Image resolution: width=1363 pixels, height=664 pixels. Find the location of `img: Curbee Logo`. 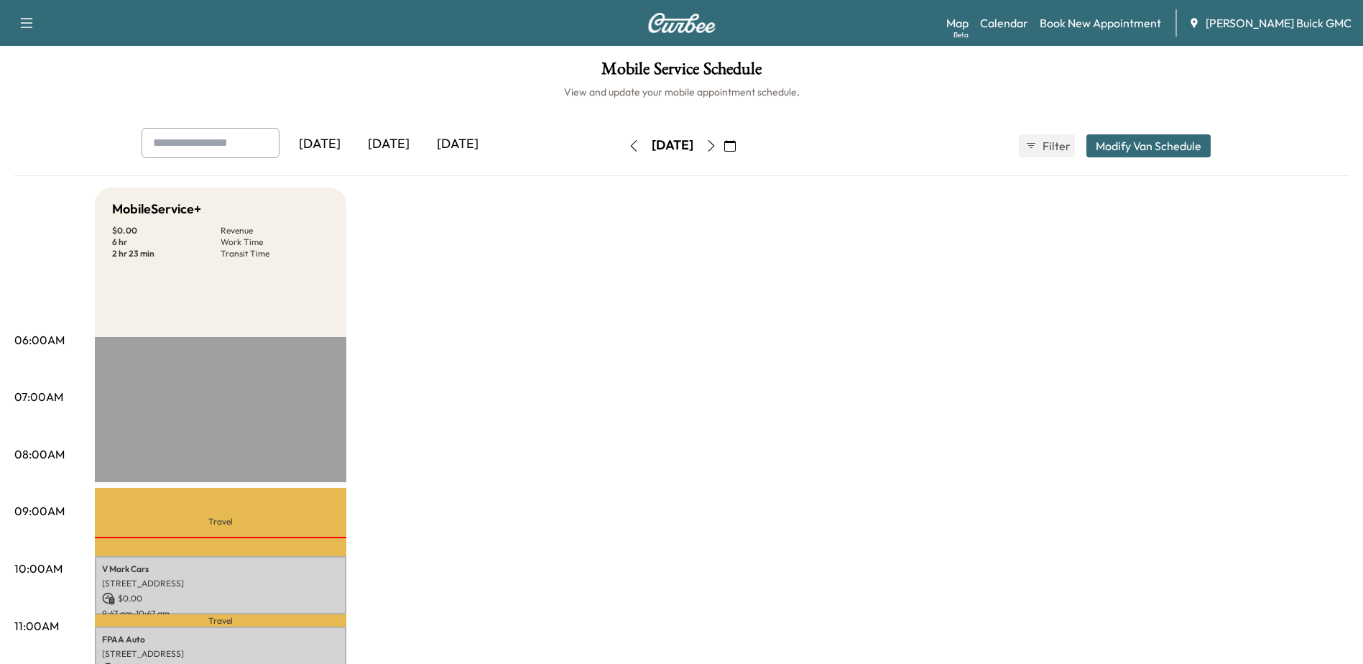

img: Curbee Logo is located at coordinates (682, 23).